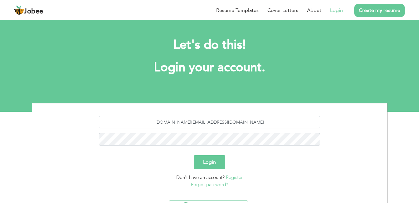 The height and width of the screenshot is (203, 419). Describe the element at coordinates (234, 177) in the screenshot. I see `a: Register` at that location.